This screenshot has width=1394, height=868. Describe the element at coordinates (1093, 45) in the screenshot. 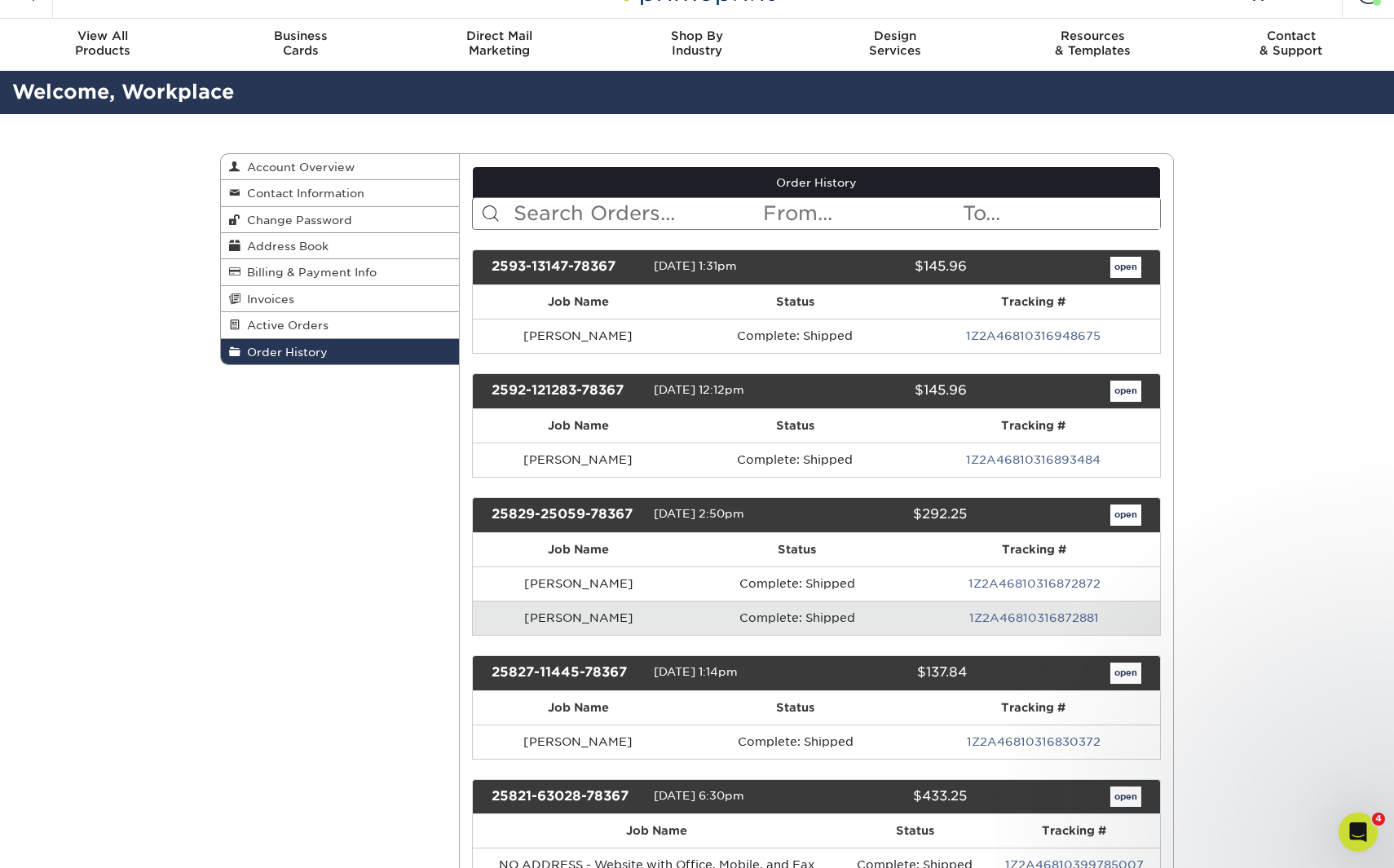

I see `a: Resources& Templates` at that location.